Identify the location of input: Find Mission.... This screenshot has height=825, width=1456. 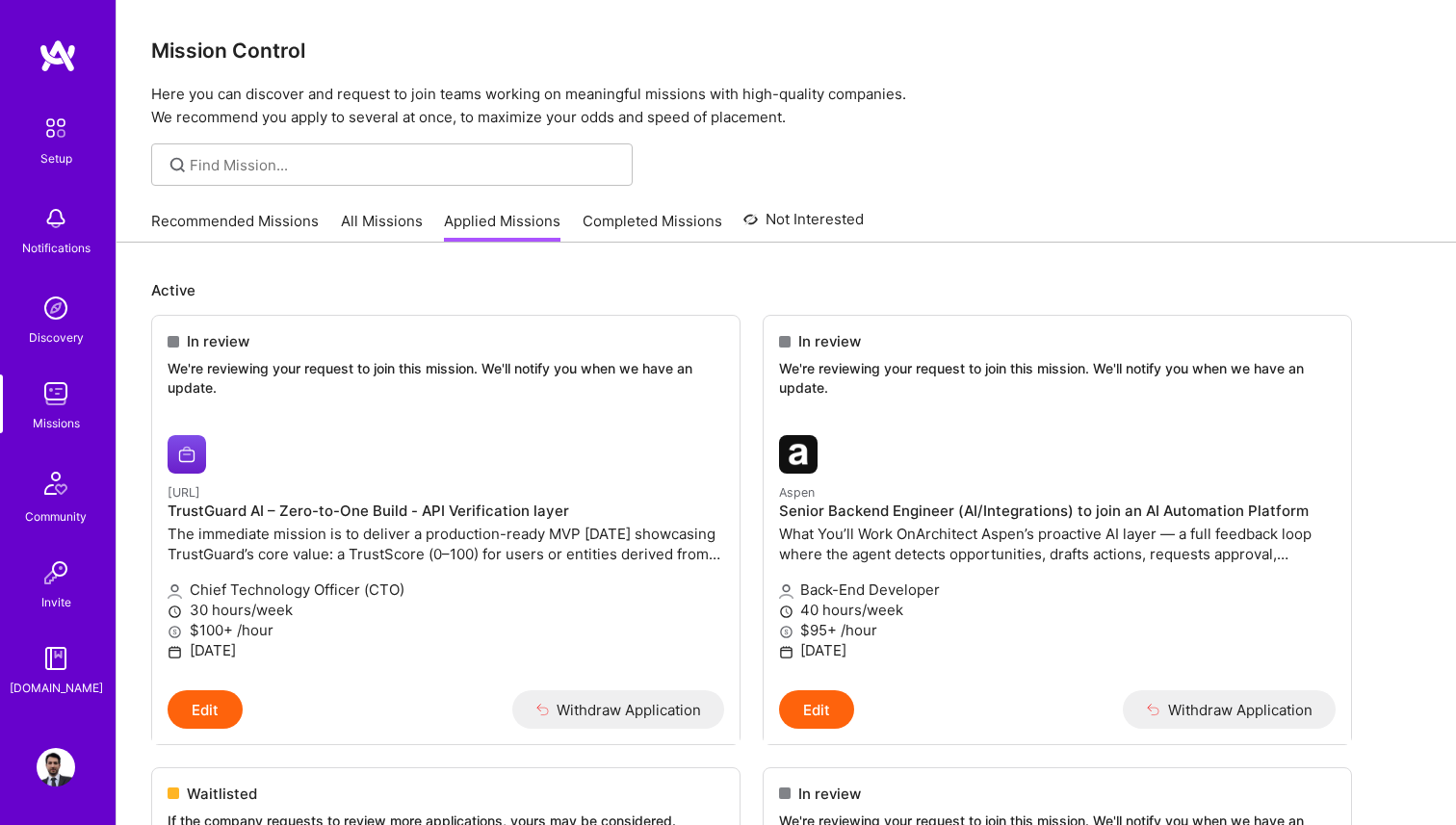
(403, 165).